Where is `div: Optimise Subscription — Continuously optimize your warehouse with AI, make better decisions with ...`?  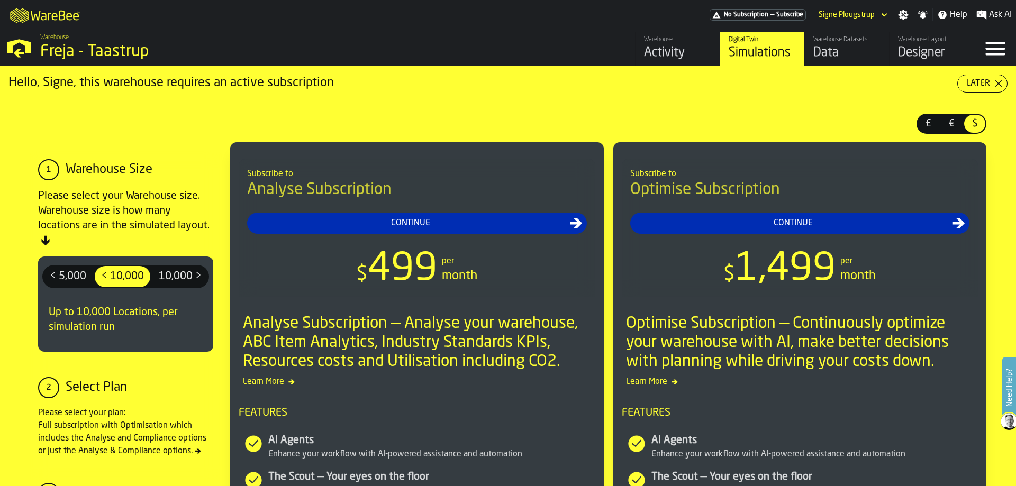 div: Optimise Subscription — Continuously optimize your warehouse with AI, make better decisions with ... is located at coordinates (802, 343).